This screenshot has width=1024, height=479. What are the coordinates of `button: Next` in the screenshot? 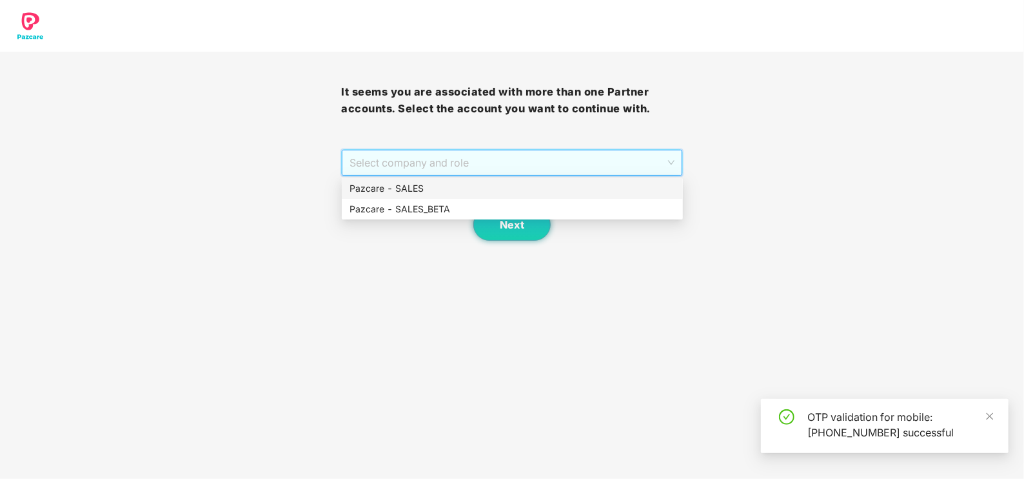 It's located at (512, 224).